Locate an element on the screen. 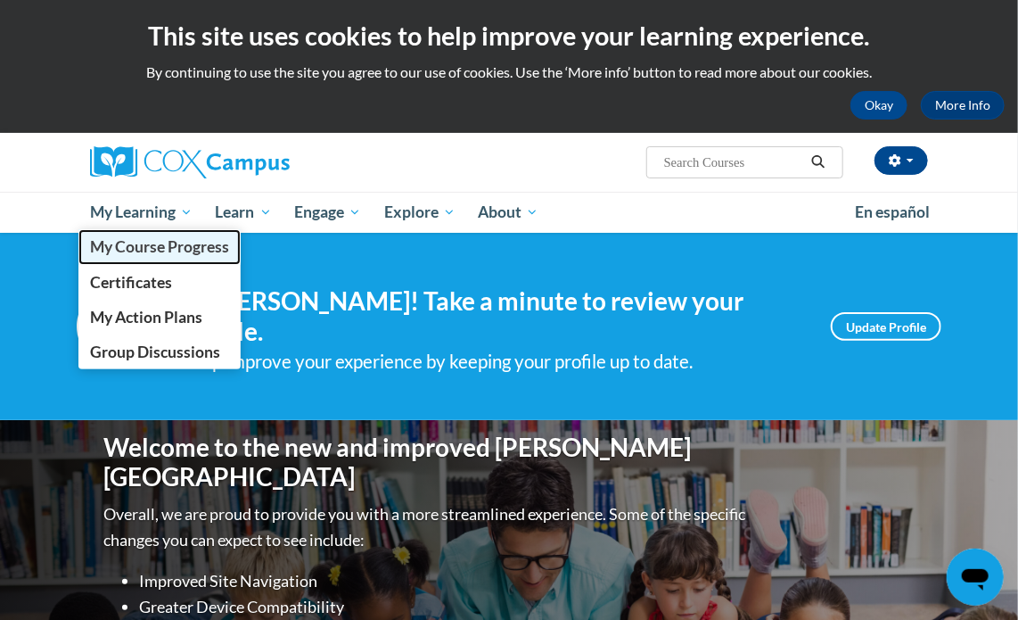  li: Greater Device Compatibility is located at coordinates (444, 606).